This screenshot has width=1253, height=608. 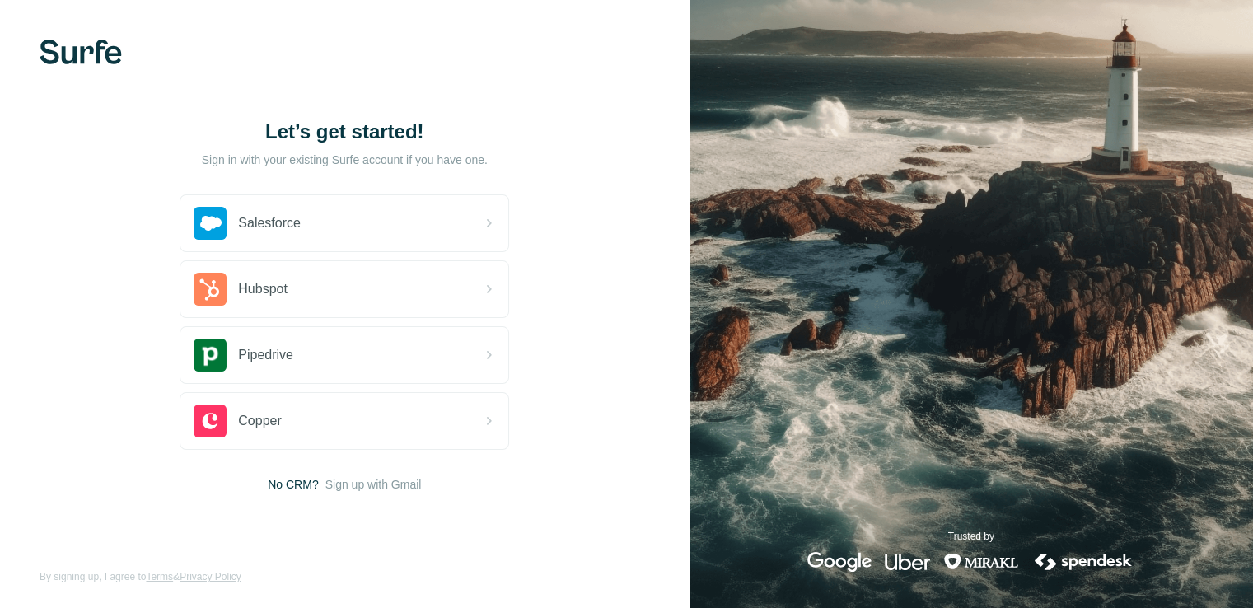 I want to click on img: hubspot's logo, so click(x=210, y=289).